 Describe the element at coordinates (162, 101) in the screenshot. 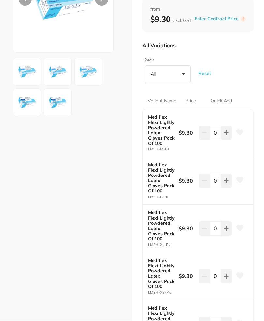

I see `p: Variant Name` at that location.